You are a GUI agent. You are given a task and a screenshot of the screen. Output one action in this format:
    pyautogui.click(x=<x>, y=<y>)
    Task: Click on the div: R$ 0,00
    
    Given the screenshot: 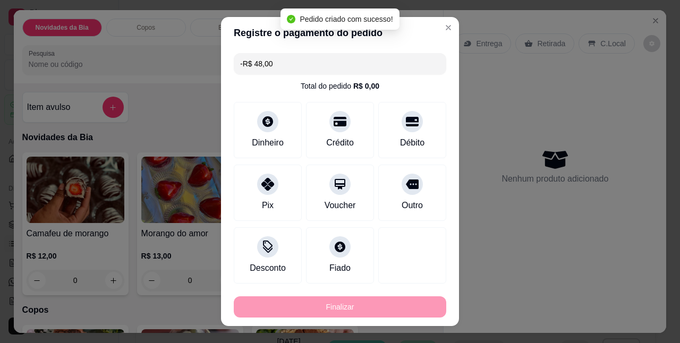 What is the action you would take?
    pyautogui.click(x=366, y=86)
    